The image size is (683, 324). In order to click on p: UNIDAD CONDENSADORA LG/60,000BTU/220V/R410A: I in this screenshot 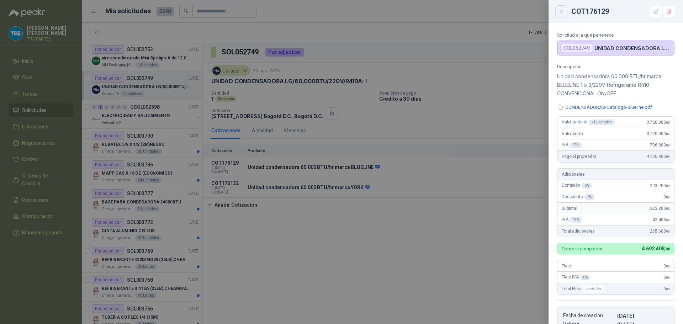, I will do `click(633, 48)`.